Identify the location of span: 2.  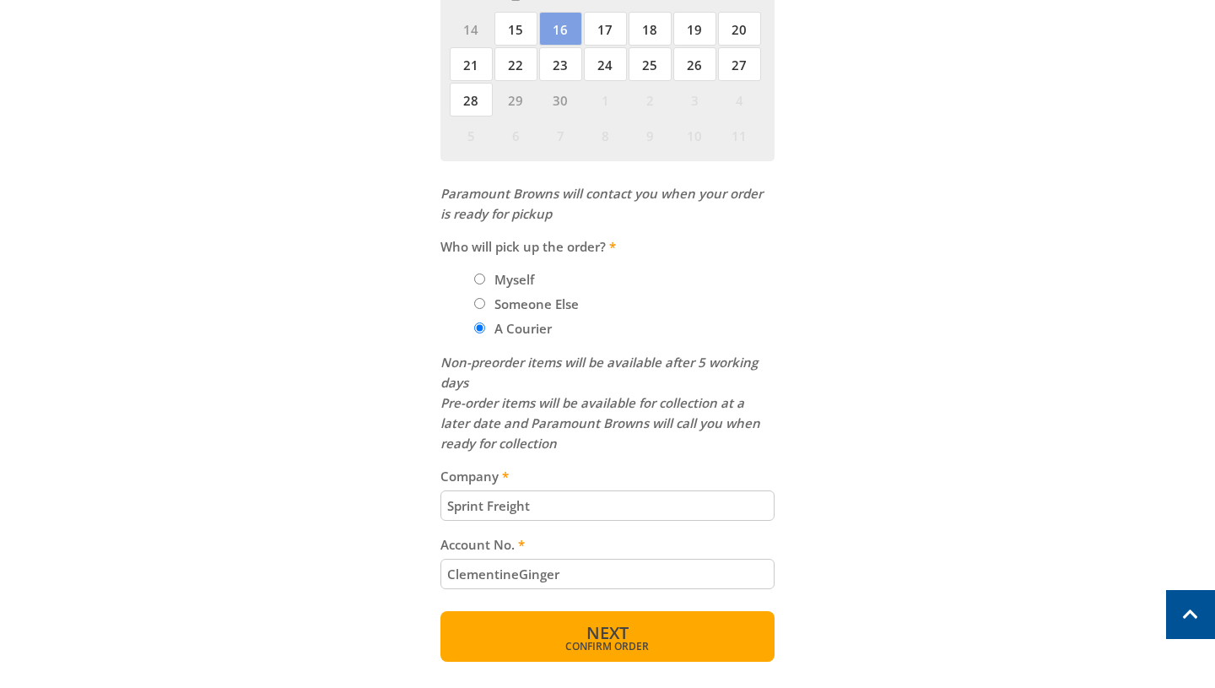
(650, 100).